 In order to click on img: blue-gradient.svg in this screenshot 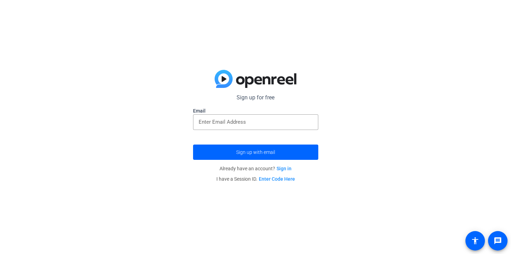, I will do `click(256, 79)`.